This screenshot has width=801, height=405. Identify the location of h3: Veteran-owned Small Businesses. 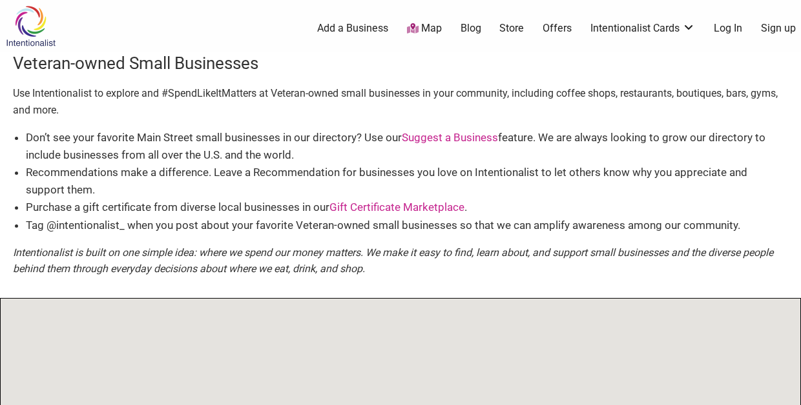
(400, 63).